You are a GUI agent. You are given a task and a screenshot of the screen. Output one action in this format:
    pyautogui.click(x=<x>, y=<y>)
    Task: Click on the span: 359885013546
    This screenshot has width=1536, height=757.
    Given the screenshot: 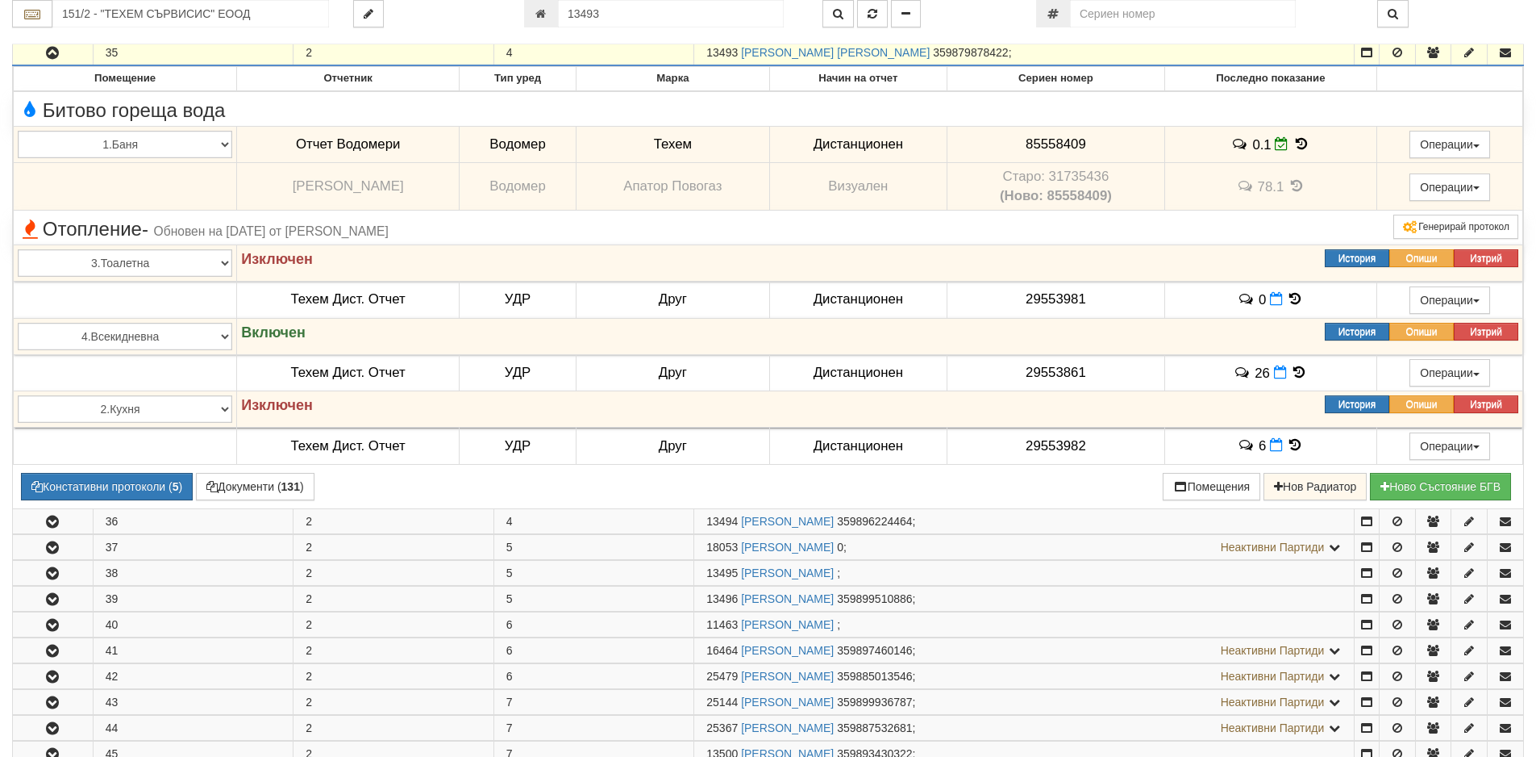 What is the action you would take?
    pyautogui.click(x=874, y=676)
    